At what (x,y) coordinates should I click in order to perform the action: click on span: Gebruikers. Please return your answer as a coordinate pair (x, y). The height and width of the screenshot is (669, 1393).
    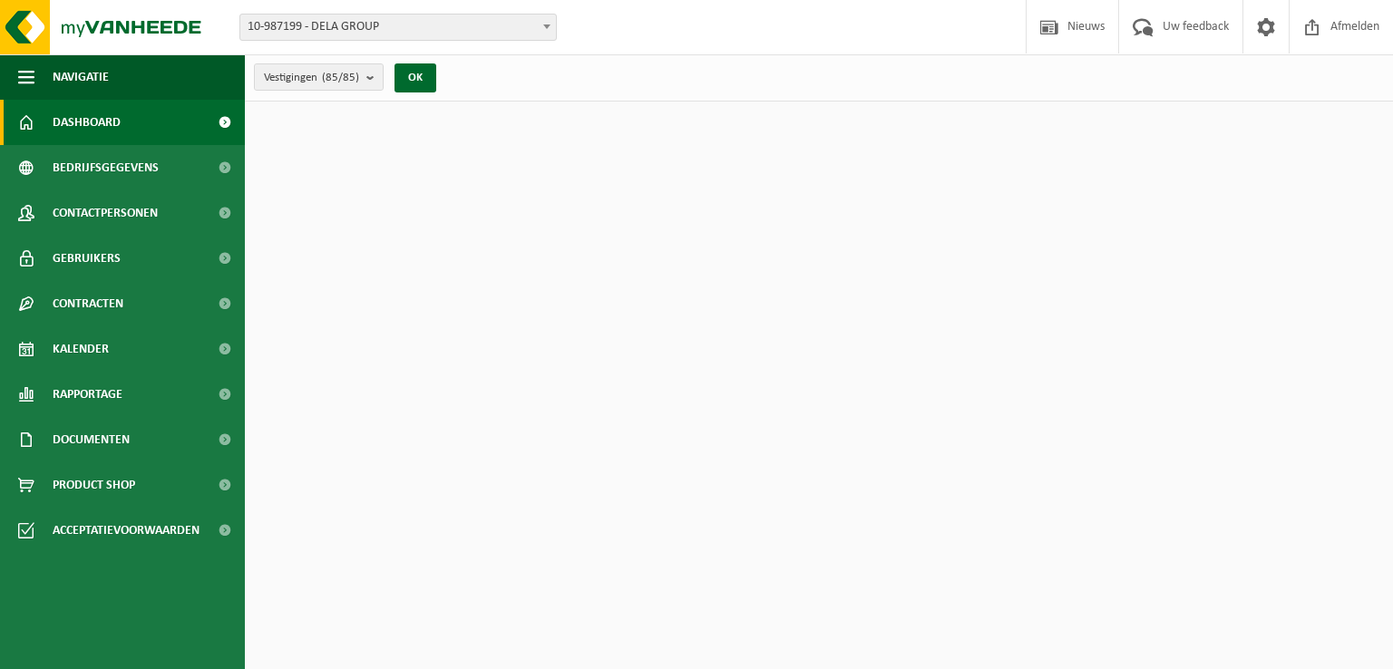
    Looking at the image, I should click on (86, 258).